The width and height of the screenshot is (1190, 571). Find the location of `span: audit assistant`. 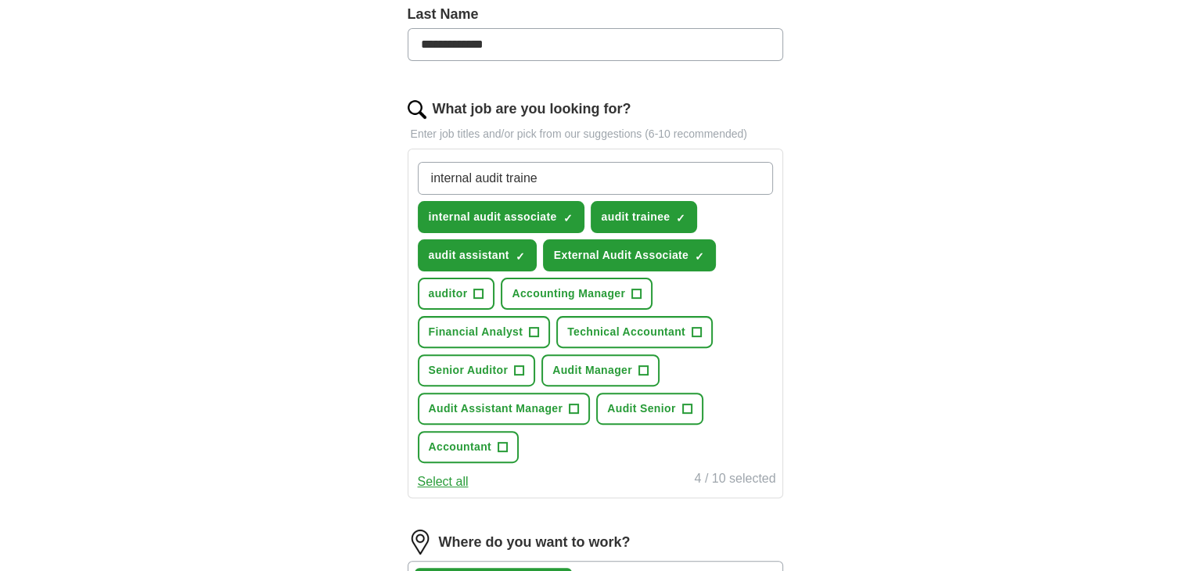

span: audit assistant is located at coordinates (469, 255).